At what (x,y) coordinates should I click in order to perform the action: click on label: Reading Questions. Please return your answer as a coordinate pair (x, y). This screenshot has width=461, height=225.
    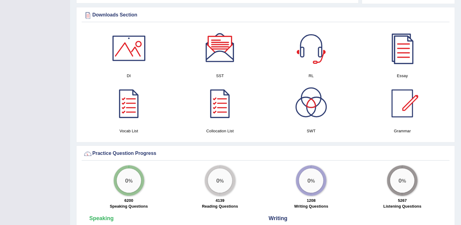
    Looking at the image, I should click on (220, 206).